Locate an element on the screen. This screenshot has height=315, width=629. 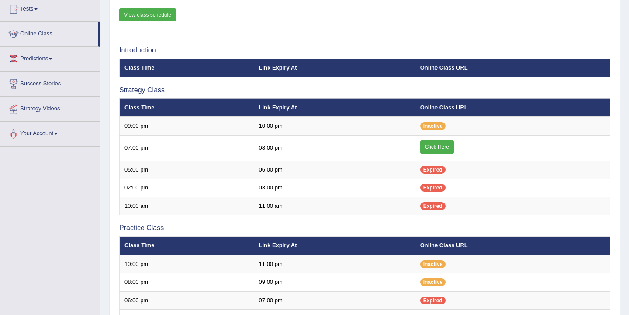
td: 10:00 am is located at coordinates (187, 206).